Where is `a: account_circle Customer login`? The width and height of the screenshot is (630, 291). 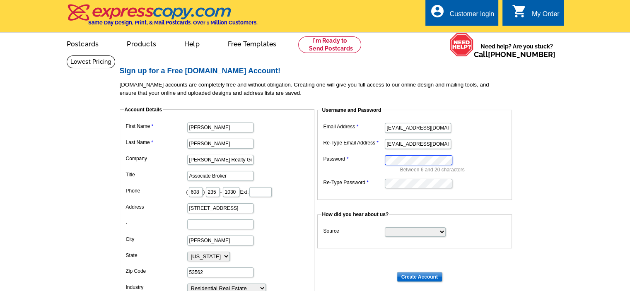
a: account_circle Customer login is located at coordinates (462, 14).